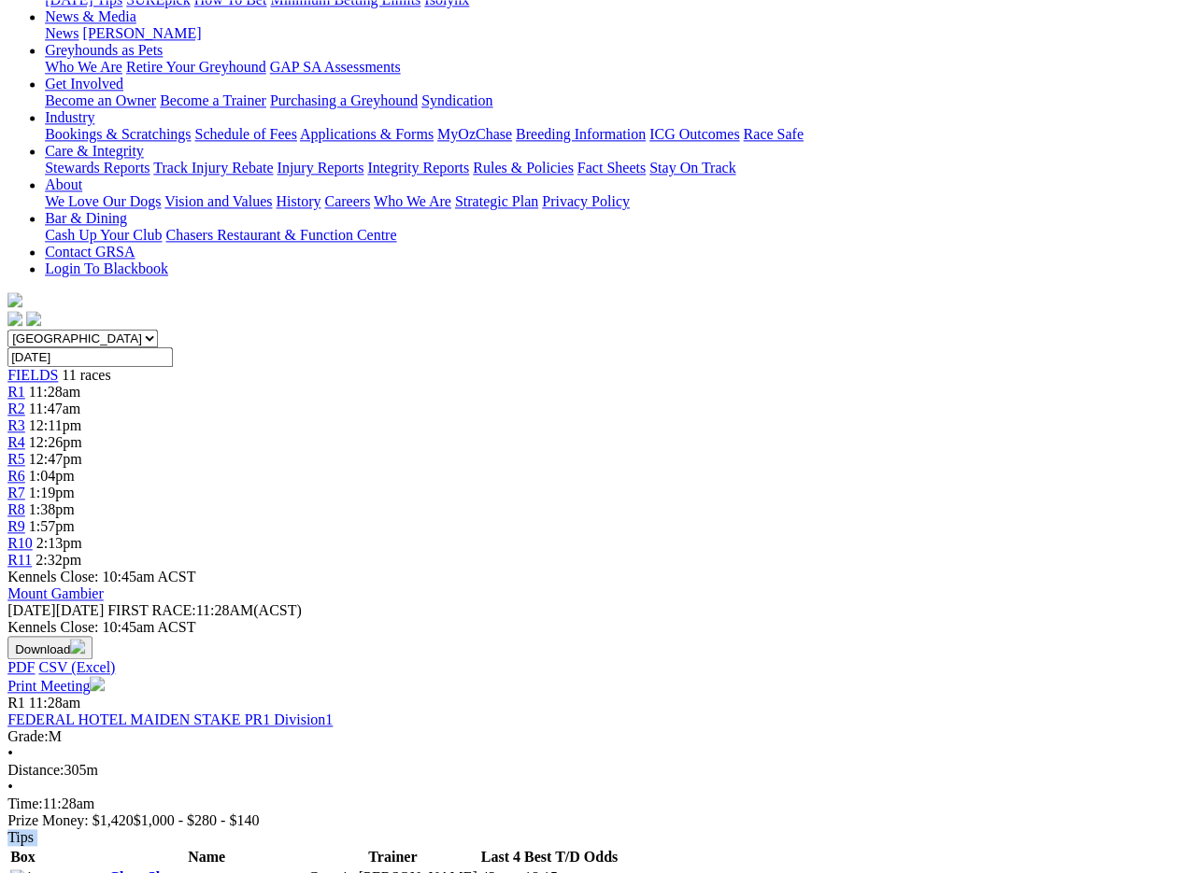 This screenshot has height=873, width=1196. I want to click on img: printer.svg, so click(97, 684).